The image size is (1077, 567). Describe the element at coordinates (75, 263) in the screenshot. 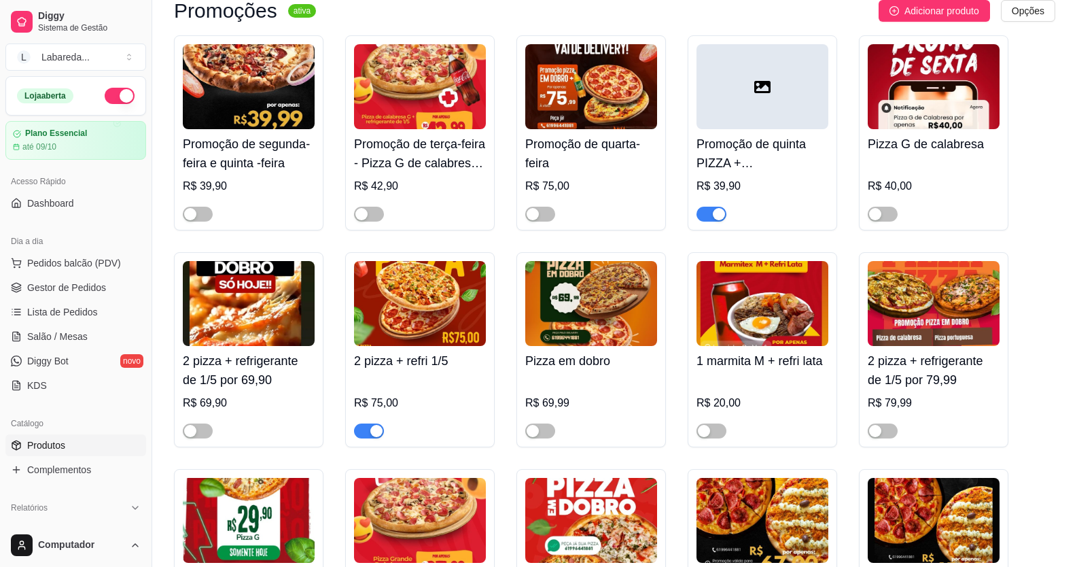

I see `button: Pedidos balcão (PDV)` at that location.